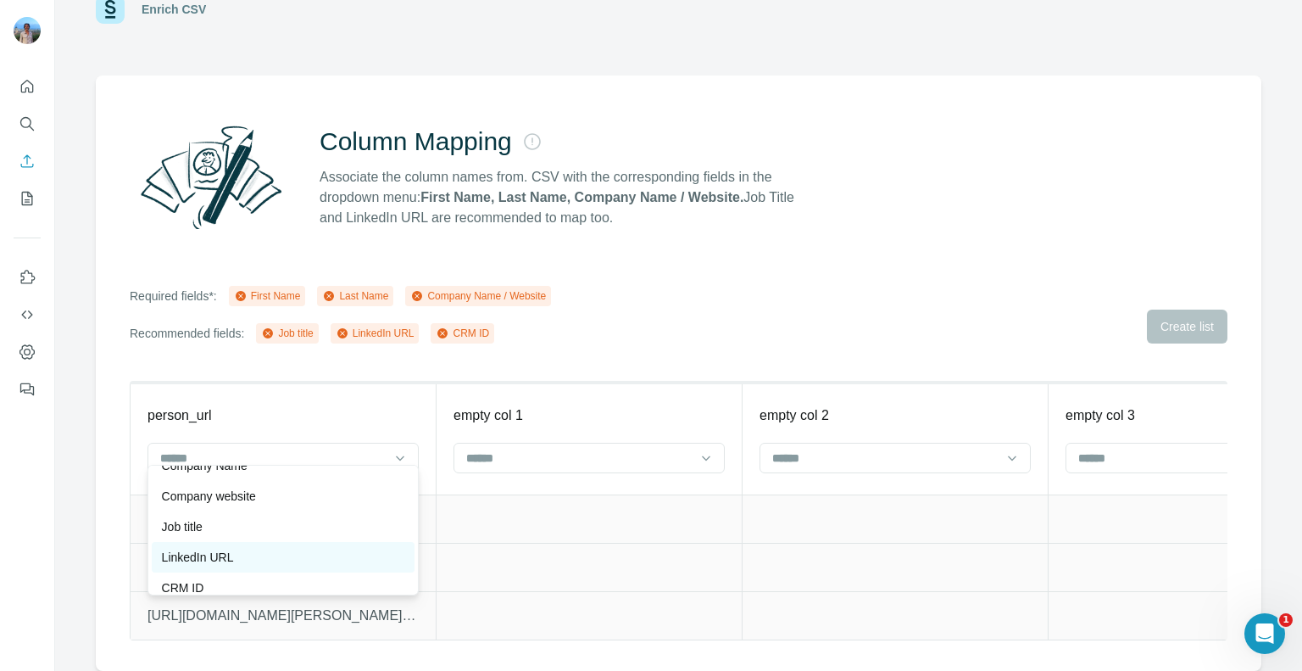 The width and height of the screenshot is (1302, 671). Describe the element at coordinates (182, 526) in the screenshot. I see `p: Job title` at that location.